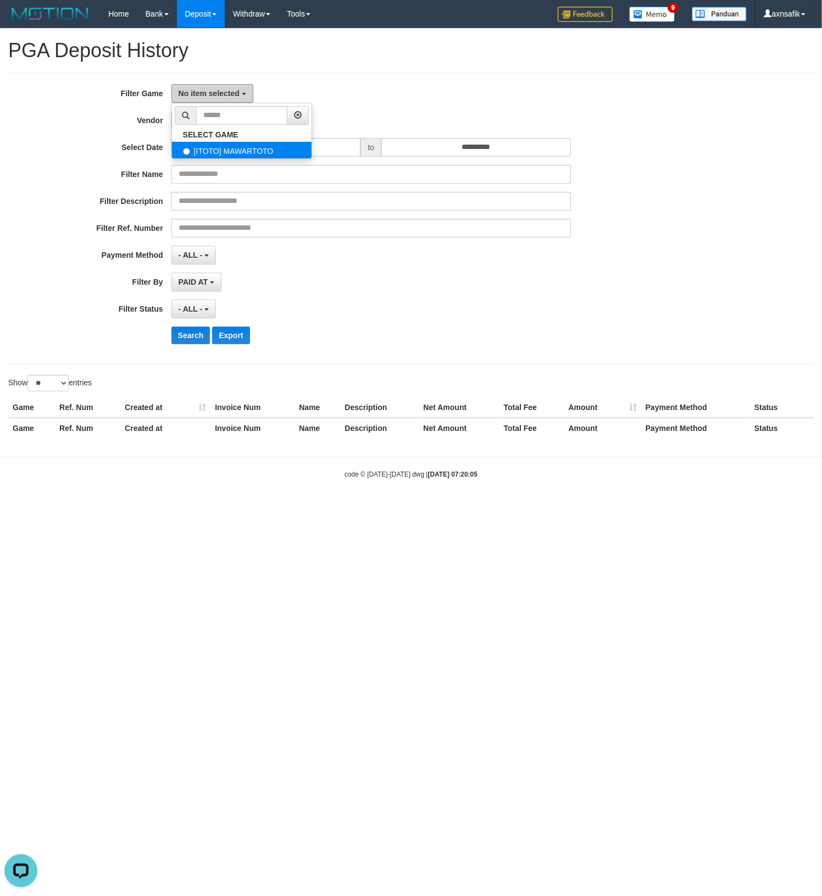 This screenshot has height=896, width=822. Describe the element at coordinates (411, 51) in the screenshot. I see `h1: PGA Deposit History` at that location.